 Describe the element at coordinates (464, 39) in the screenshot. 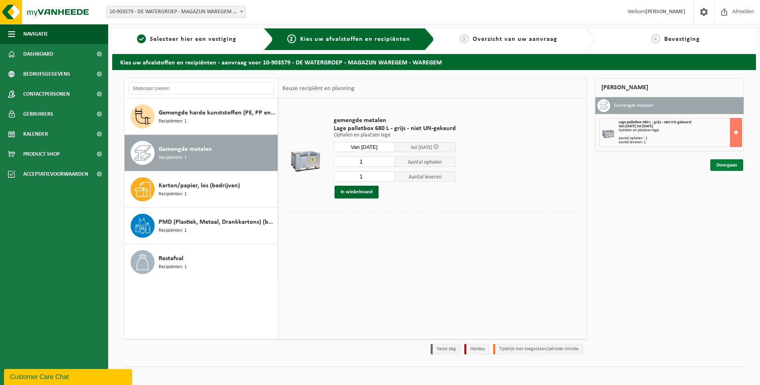

I see `span: 3` at that location.